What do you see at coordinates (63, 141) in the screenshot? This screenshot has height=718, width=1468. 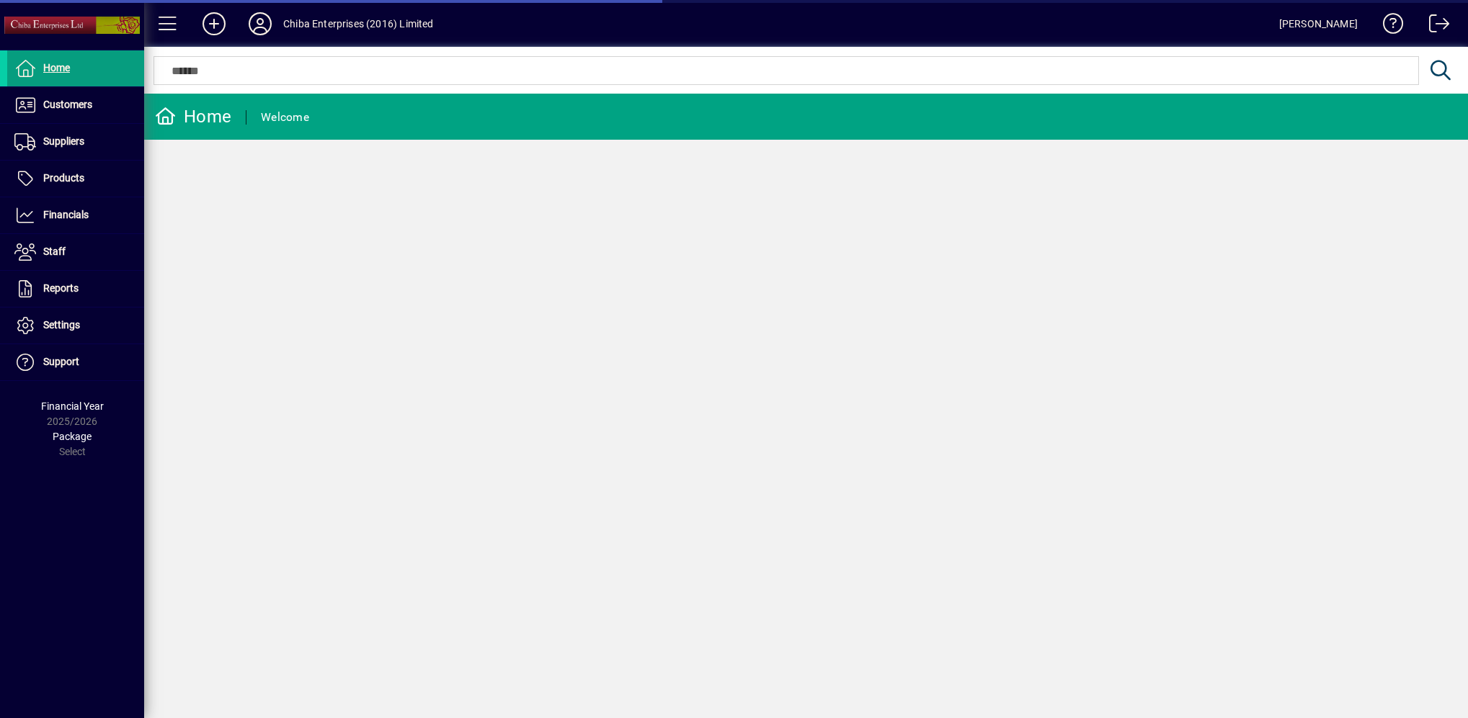 I see `span: Suppliers` at bounding box center [63, 141].